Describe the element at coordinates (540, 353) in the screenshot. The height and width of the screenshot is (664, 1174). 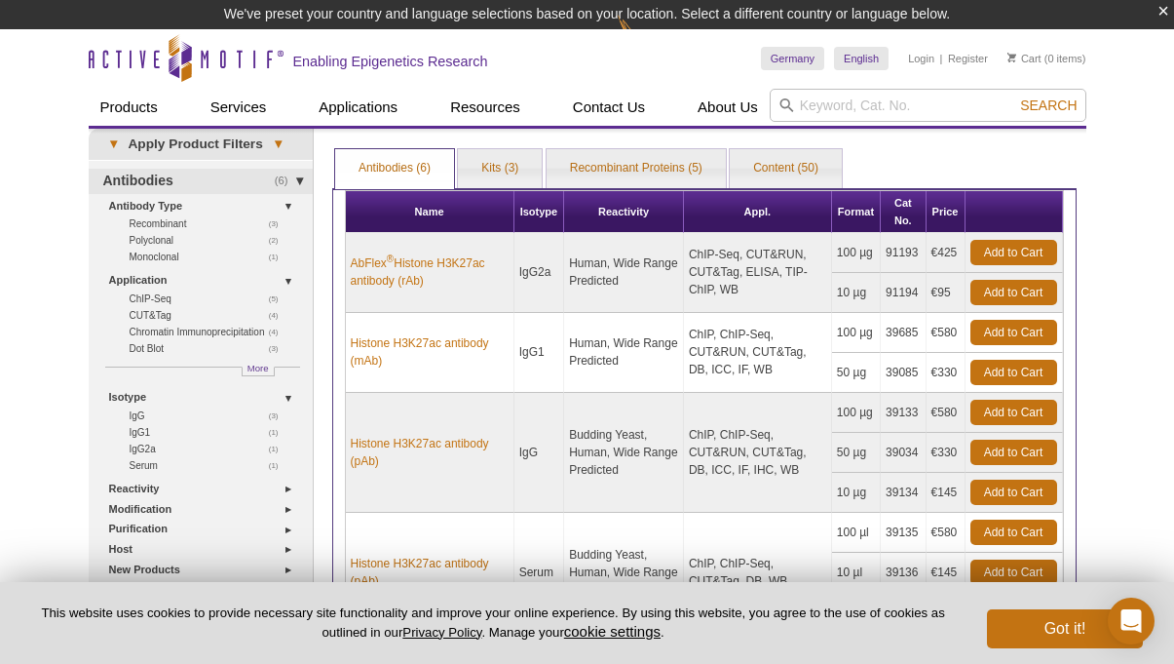
I see `td: IgG1` at that location.